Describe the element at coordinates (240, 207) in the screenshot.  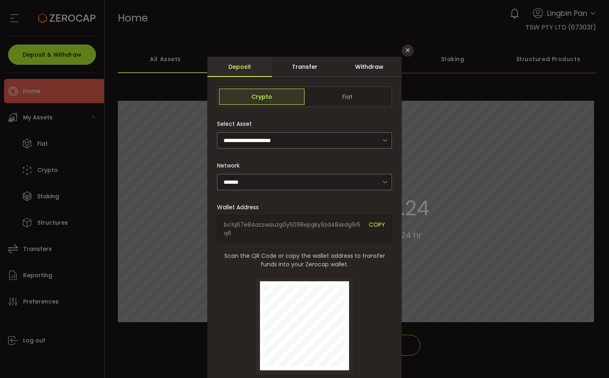
I see `label: Wallet Address` at that location.